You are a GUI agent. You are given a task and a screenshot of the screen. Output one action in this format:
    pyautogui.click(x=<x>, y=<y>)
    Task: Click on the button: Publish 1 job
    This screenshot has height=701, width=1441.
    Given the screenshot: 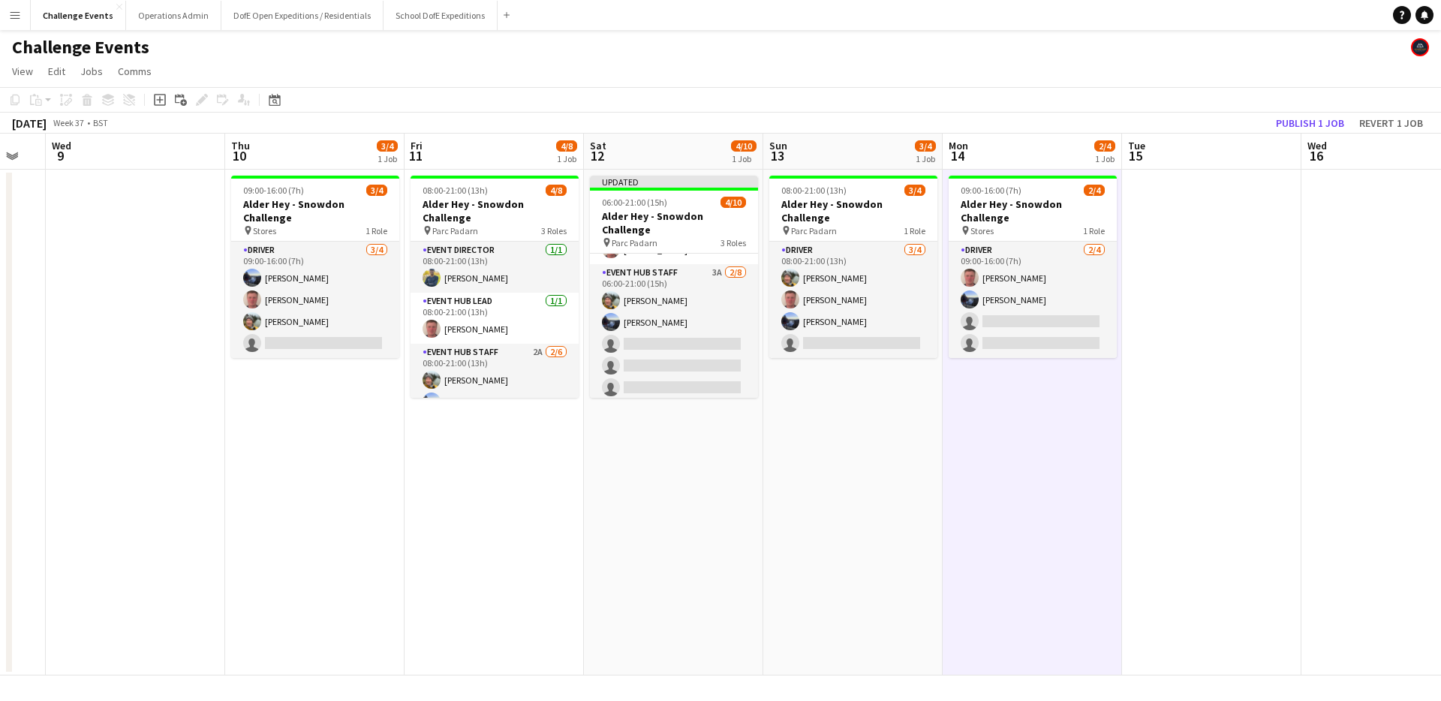 What is the action you would take?
    pyautogui.click(x=1310, y=123)
    